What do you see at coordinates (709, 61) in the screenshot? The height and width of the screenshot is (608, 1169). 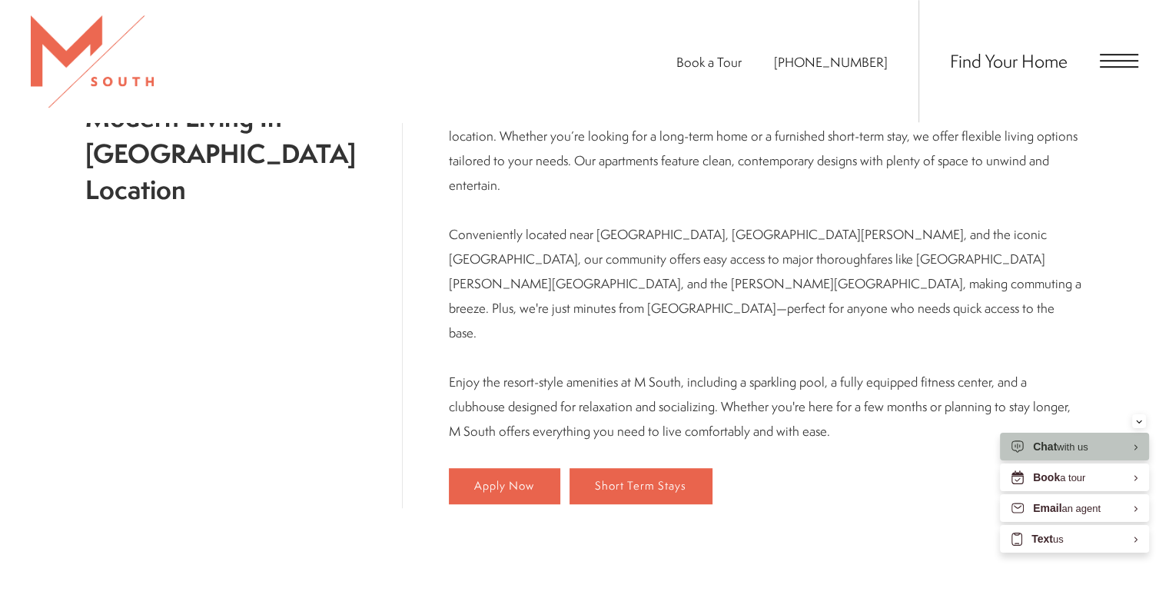 I see `a: Book a Tour` at bounding box center [709, 61].